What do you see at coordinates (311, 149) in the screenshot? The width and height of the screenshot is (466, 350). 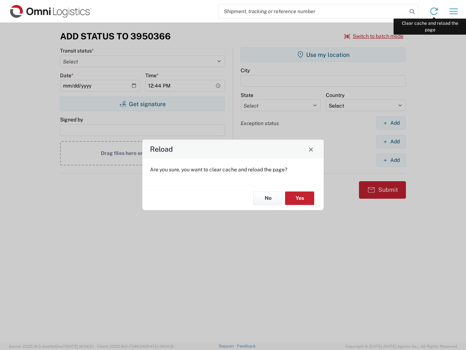 I see `button: Close` at bounding box center [311, 149].